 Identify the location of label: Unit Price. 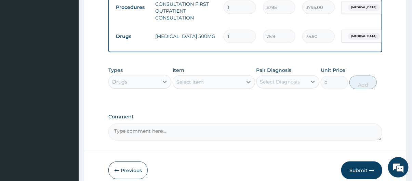
(333, 70).